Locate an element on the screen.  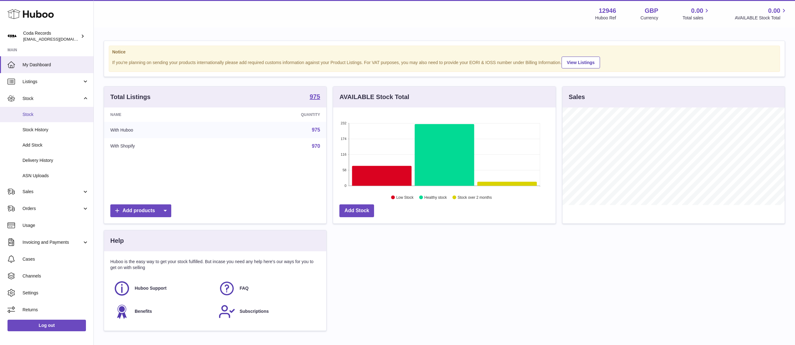
text: Stock over 2 months is located at coordinates (474, 197).